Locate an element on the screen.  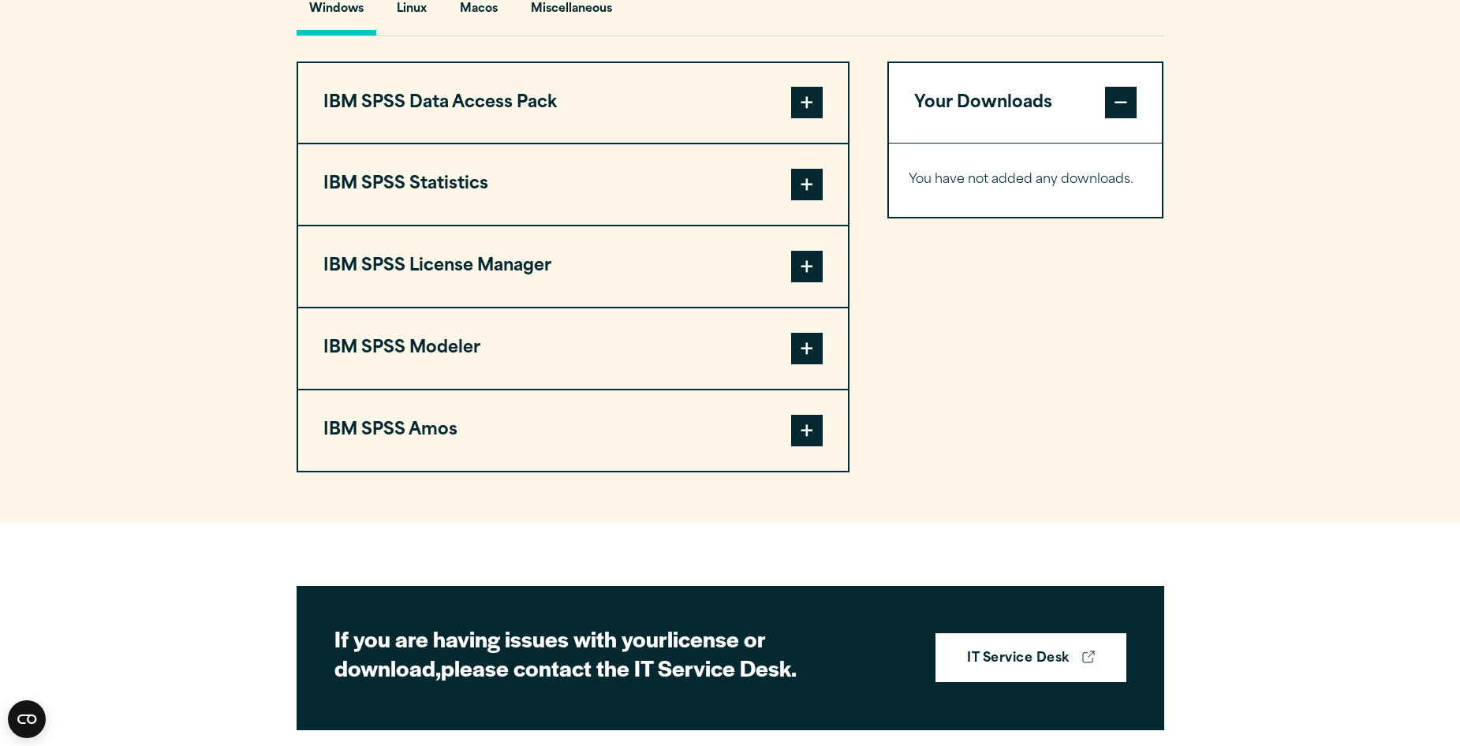
button: IBM SPSS Statistics is located at coordinates (573, 185).